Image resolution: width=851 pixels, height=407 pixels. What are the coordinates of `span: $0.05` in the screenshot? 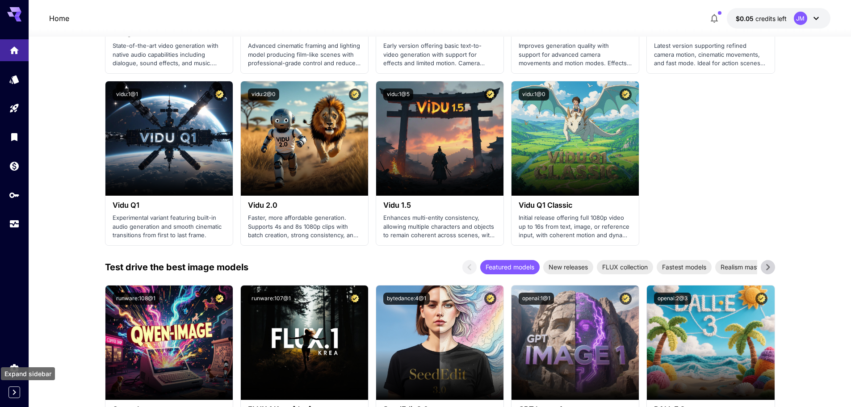 It's located at (746, 18).